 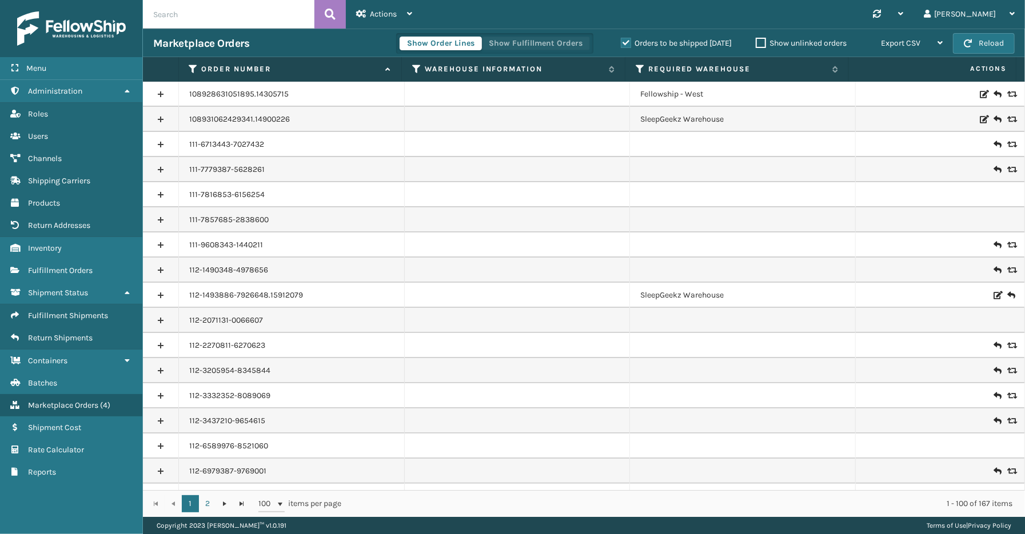 What do you see at coordinates (38, 114) in the screenshot?
I see `span: Roles` at bounding box center [38, 114].